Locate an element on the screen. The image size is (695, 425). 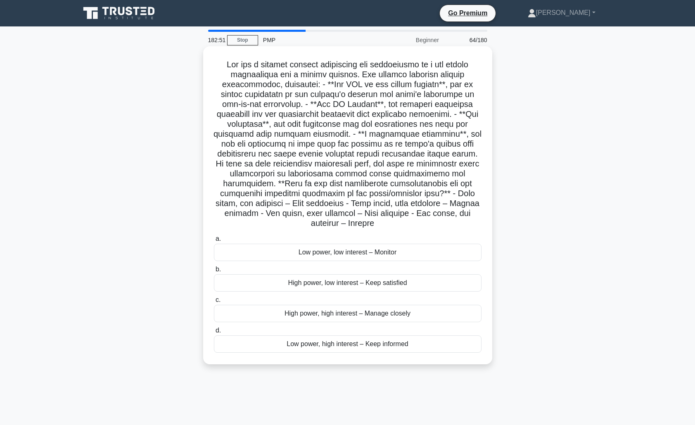
div: Low power, high interest – Keep informed is located at coordinates (348, 344).